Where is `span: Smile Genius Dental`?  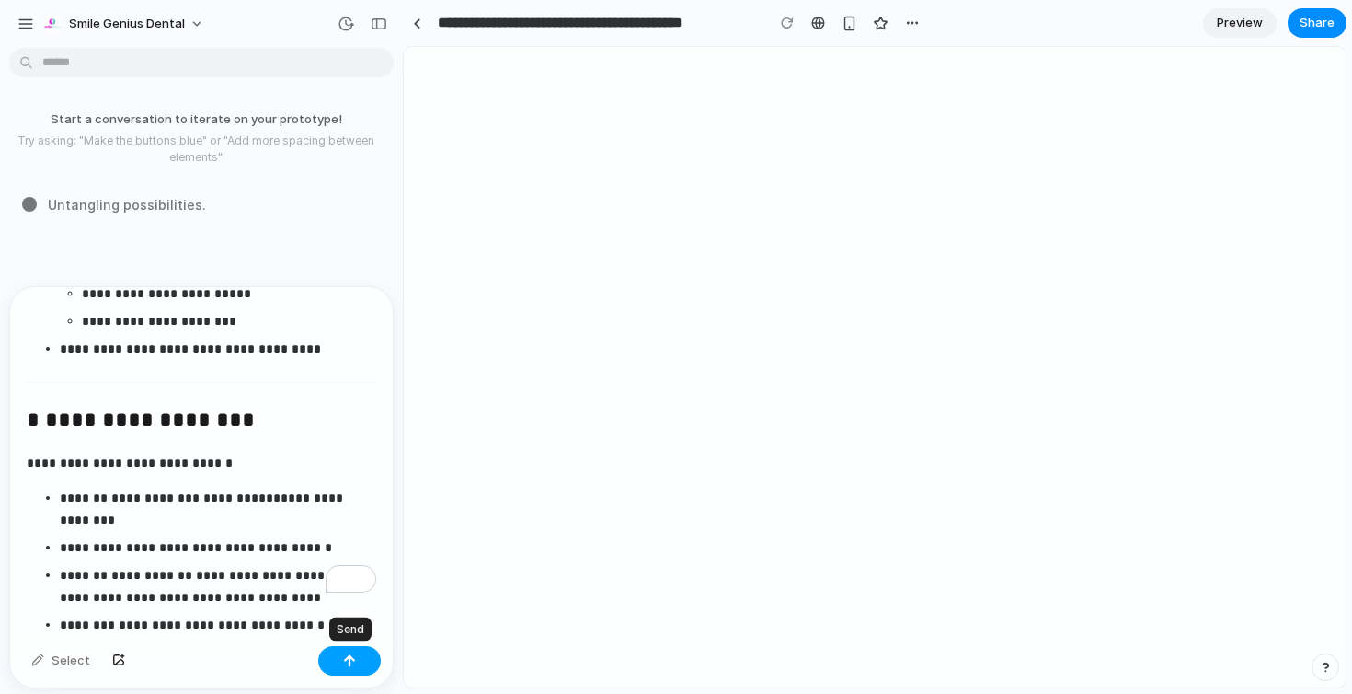 span: Smile Genius Dental is located at coordinates (127, 24).